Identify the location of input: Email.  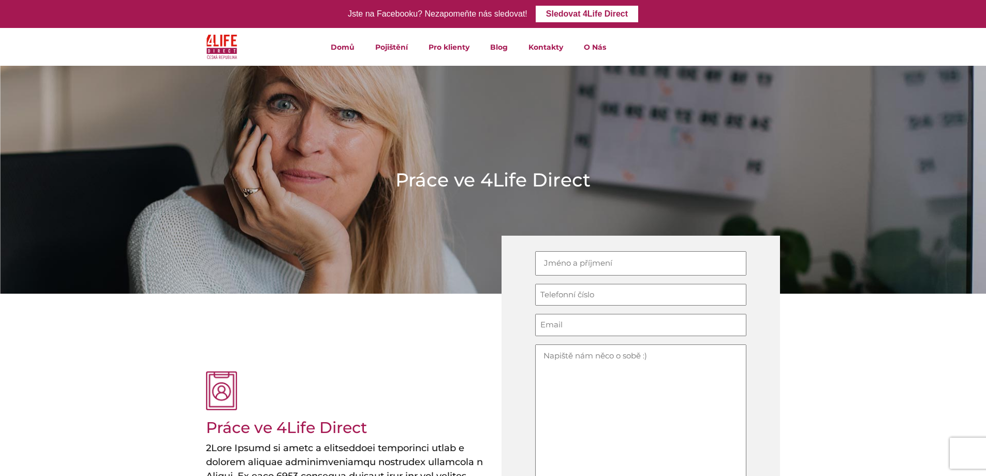
(641, 325).